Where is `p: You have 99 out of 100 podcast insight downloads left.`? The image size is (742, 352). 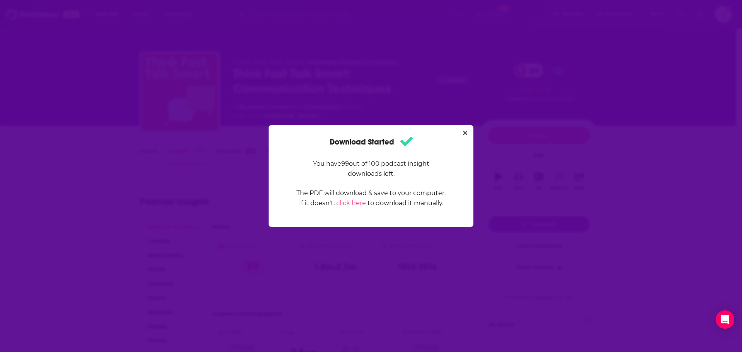 p: You have 99 out of 100 podcast insight downloads left. is located at coordinates (371, 169).